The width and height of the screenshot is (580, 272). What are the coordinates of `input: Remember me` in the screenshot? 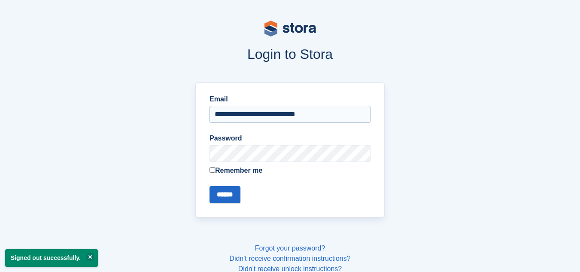 It's located at (212, 170).